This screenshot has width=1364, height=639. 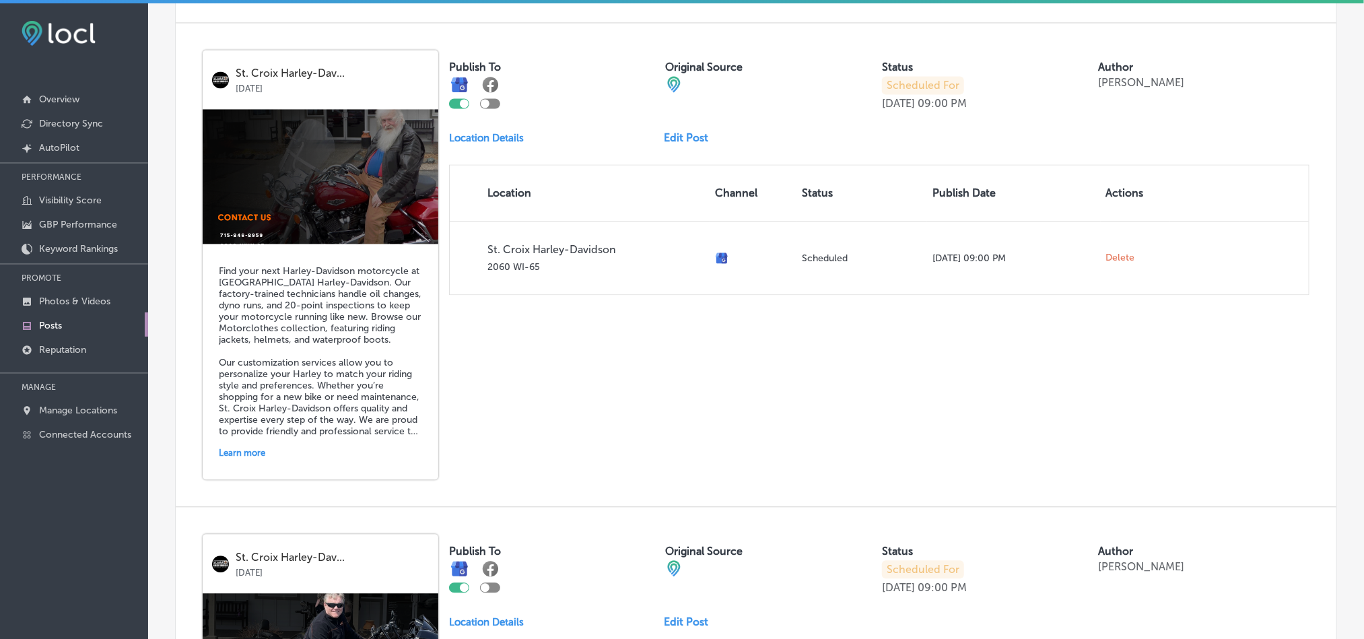 I want to click on p: Posts, so click(x=51, y=325).